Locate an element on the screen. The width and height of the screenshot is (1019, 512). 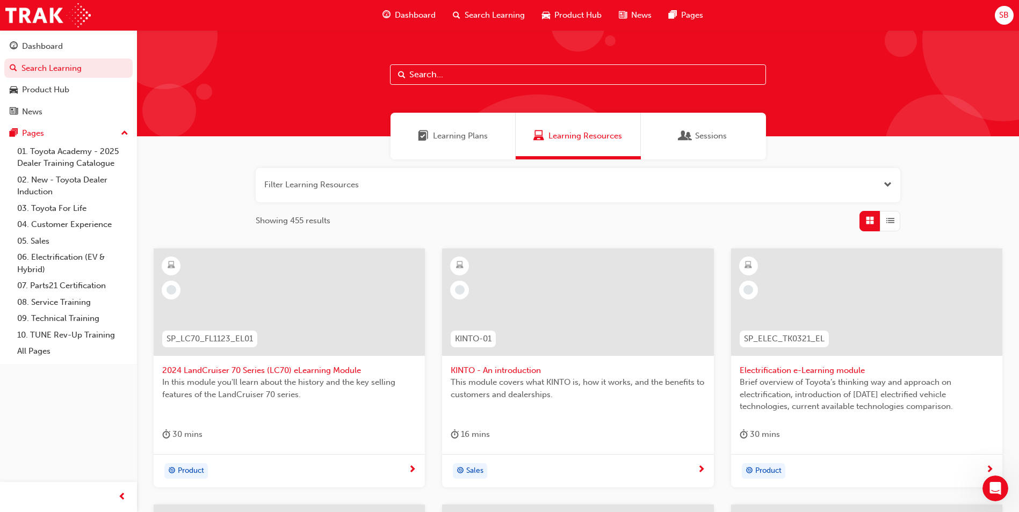
a: SessionsSessions is located at coordinates (703, 136).